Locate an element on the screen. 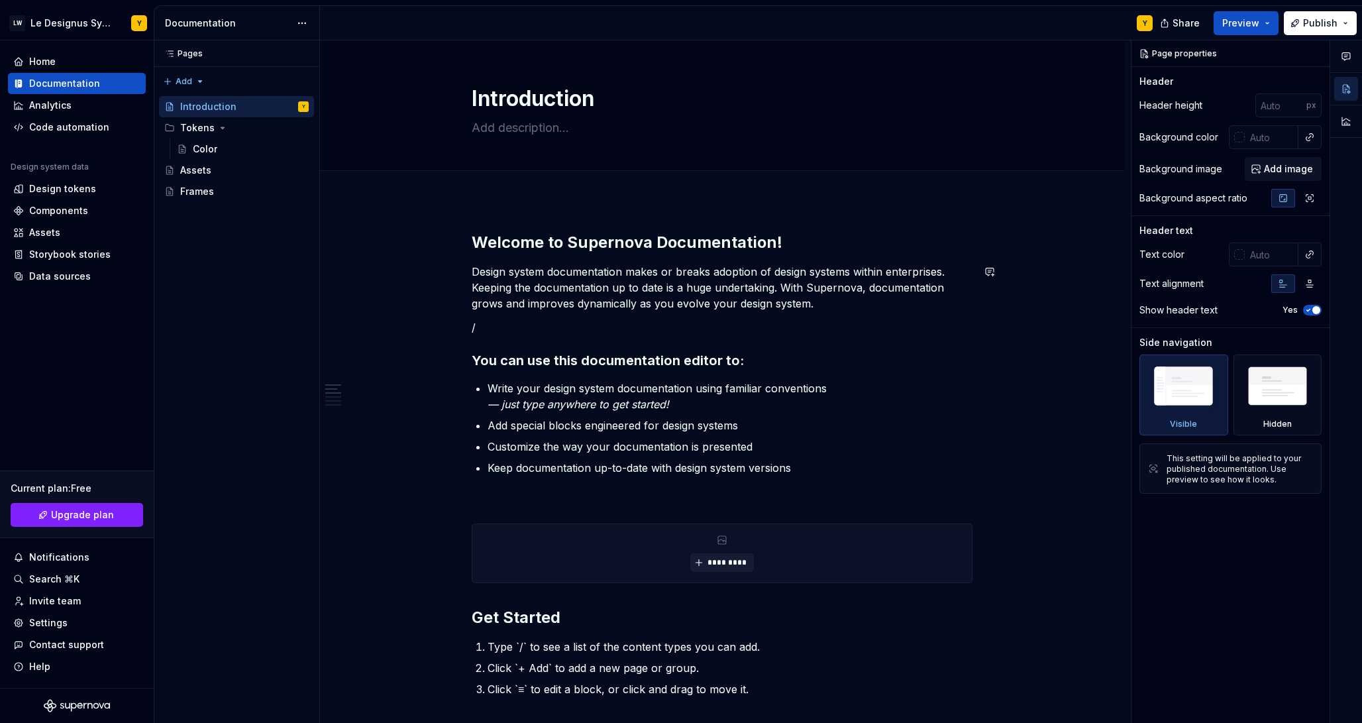  button: Contact support is located at coordinates (77, 645).